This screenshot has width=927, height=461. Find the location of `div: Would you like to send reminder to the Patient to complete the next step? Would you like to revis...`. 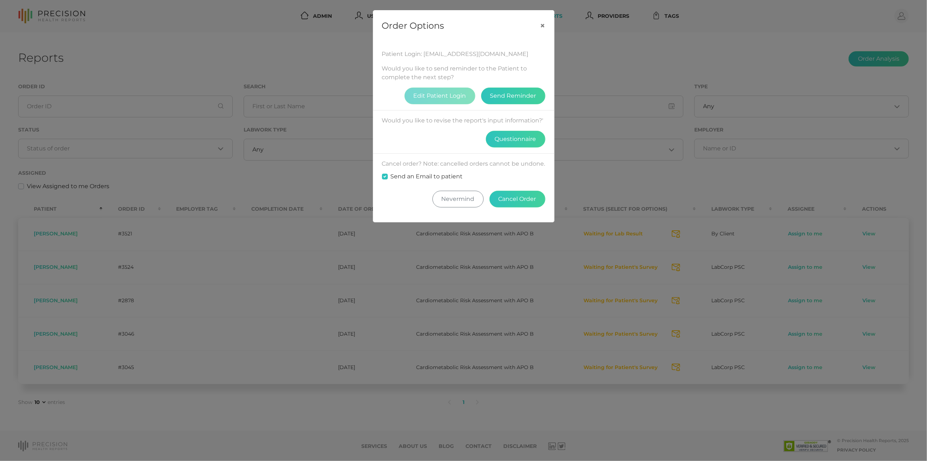

div: Would you like to send reminder to the Patient to complete the next step? Would you like to revis... is located at coordinates (464, 131).